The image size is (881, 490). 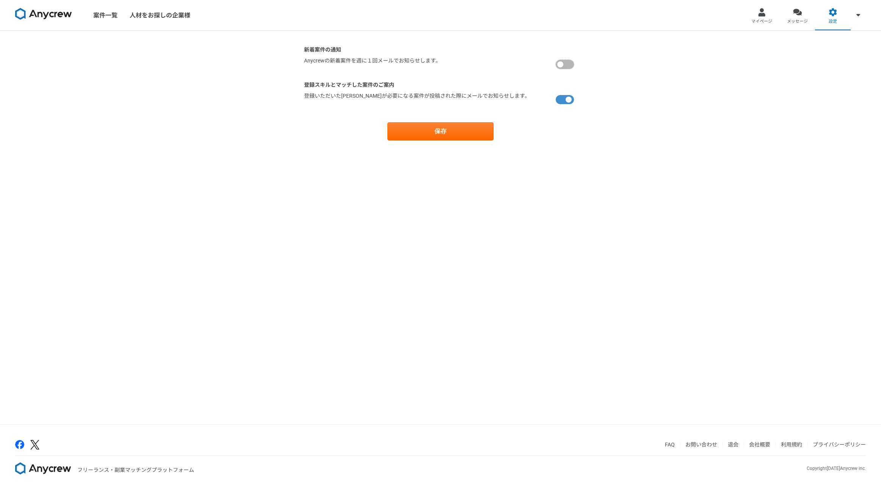 What do you see at coordinates (701, 445) in the screenshot?
I see `a: お問い合わせ` at bounding box center [701, 445].